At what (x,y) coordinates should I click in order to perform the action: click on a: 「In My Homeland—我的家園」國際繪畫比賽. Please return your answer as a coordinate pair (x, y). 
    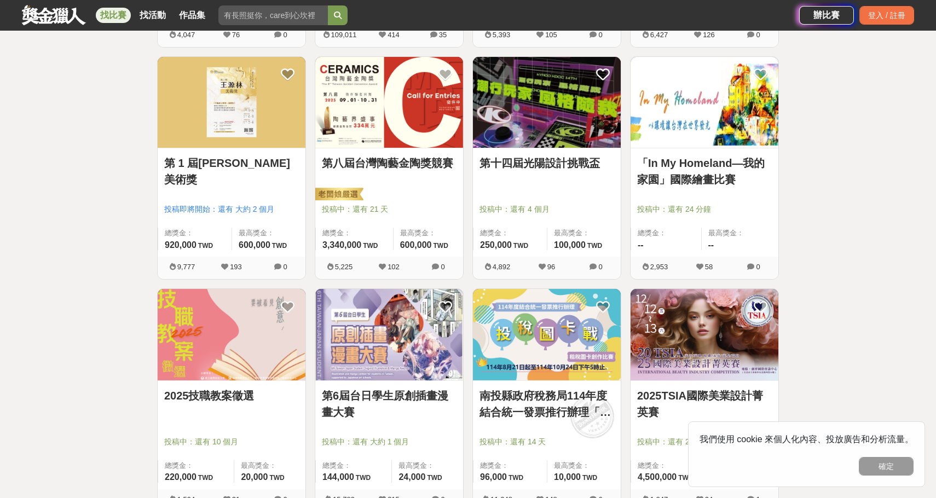
    Looking at the image, I should click on (704, 171).